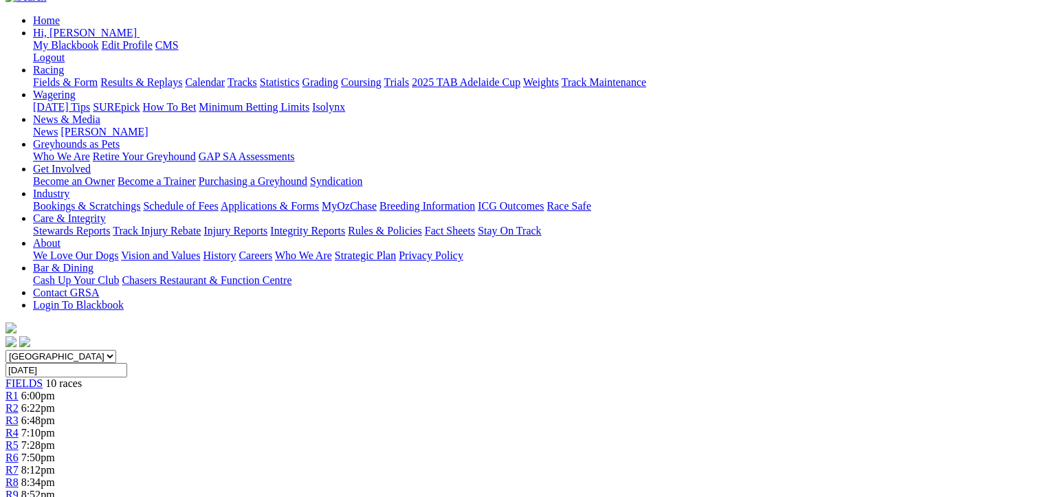 This screenshot has width=1040, height=497. Describe the element at coordinates (38, 470) in the screenshot. I see `span: 8:12pm` at that location.